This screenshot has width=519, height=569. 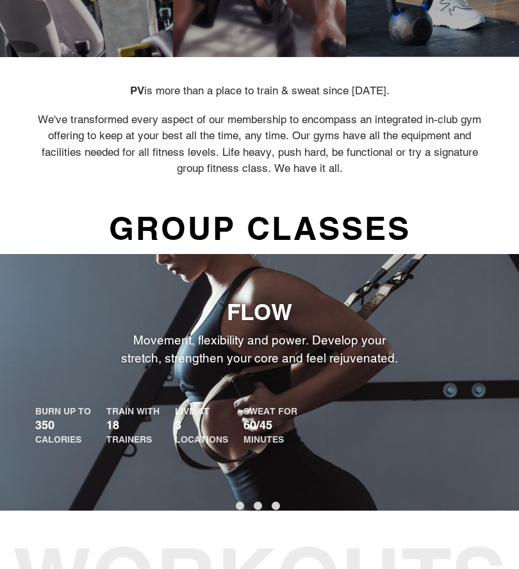 What do you see at coordinates (201, 425) in the screenshot?
I see `p: 3` at bounding box center [201, 425].